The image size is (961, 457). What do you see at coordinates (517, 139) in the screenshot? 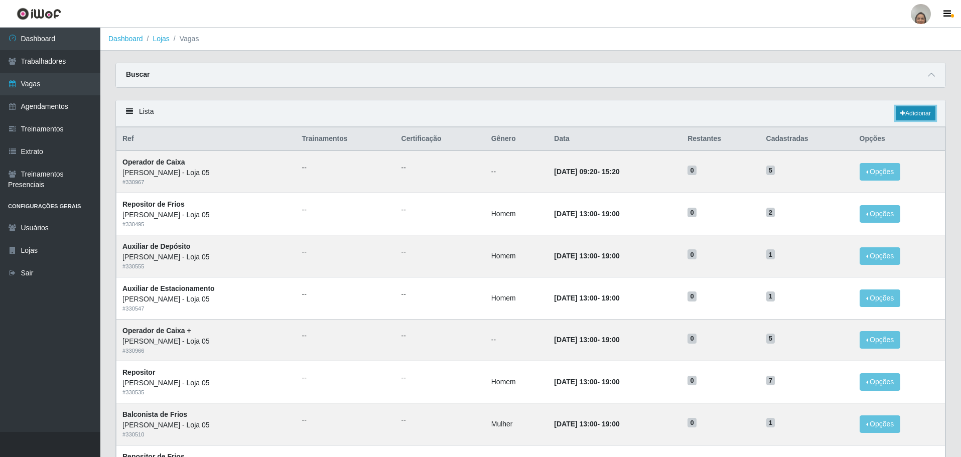
I see `th: Gênero` at bounding box center [517, 139].